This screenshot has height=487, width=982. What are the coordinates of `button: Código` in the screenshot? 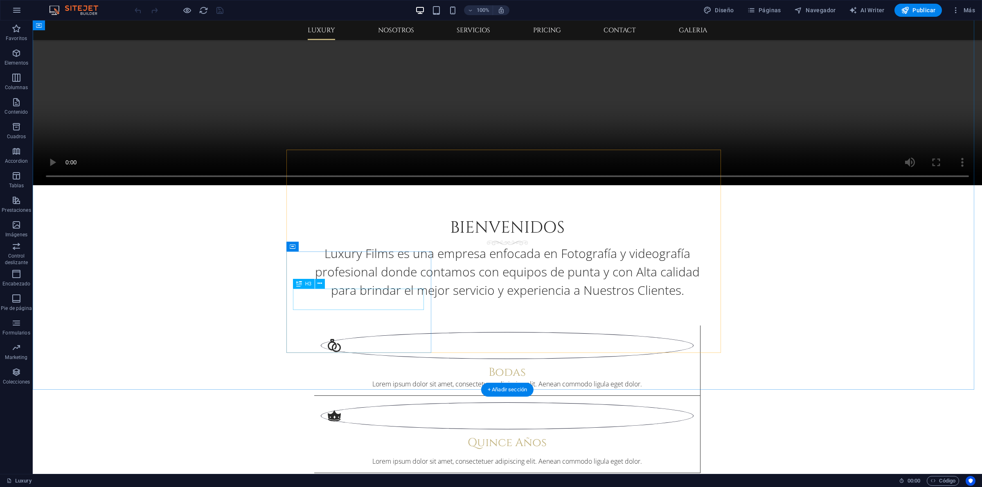 It's located at (943, 481).